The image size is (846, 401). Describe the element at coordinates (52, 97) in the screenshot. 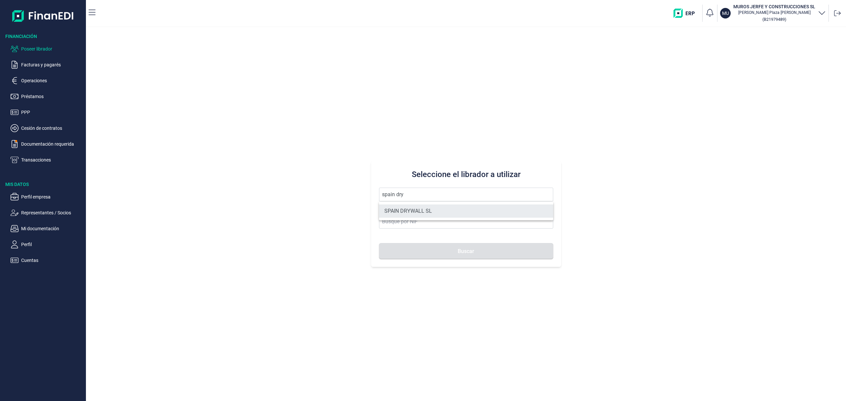

I see `p: Préstamos` at that location.